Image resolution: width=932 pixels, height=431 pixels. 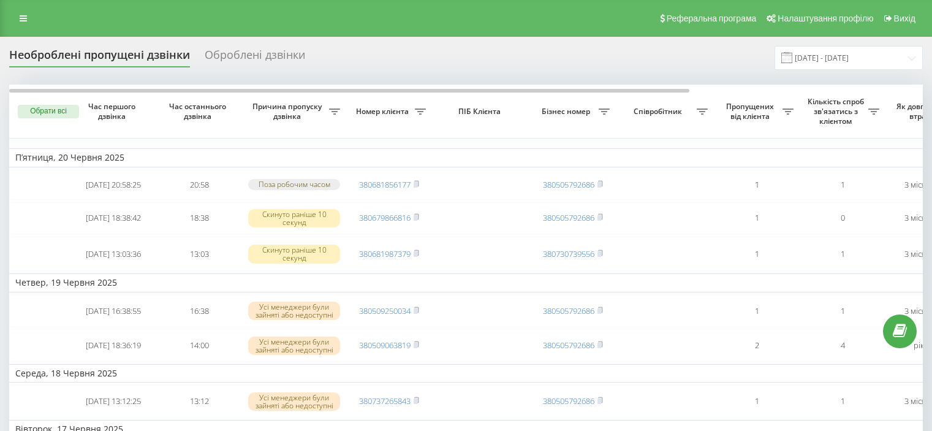 I want to click on span: Номер клієнта, so click(x=384, y=112).